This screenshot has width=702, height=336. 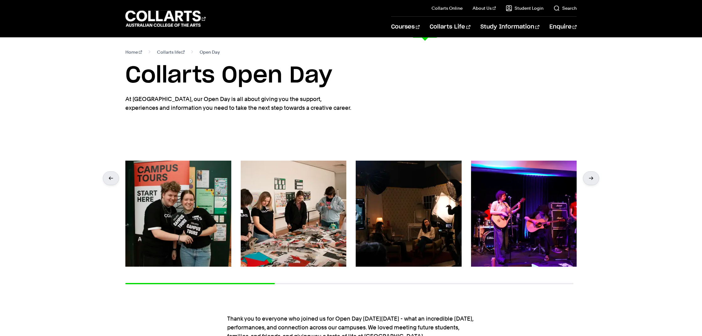 What do you see at coordinates (171, 52) in the screenshot?
I see `a: Collarts life` at bounding box center [171, 52].